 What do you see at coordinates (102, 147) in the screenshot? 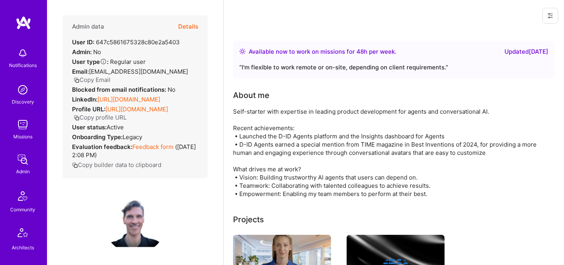
I see `strong: Evaluation feedback:` at bounding box center [102, 147].